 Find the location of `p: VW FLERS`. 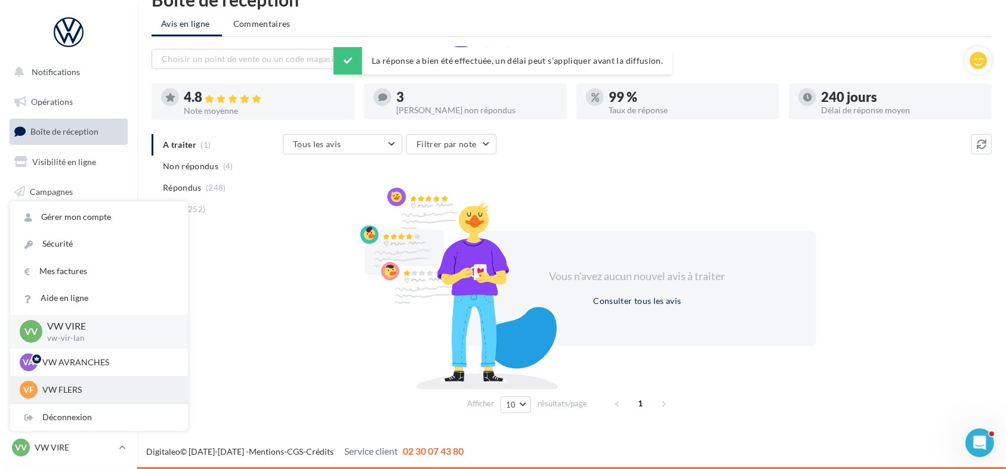

p: VW FLERS is located at coordinates (108, 390).